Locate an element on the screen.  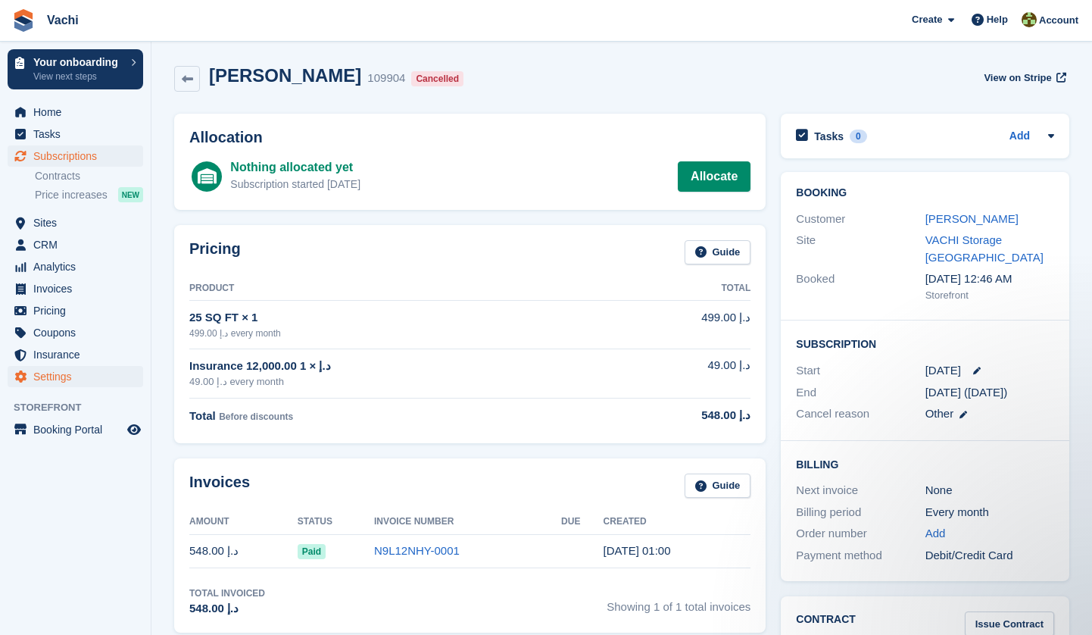
div: Site is located at coordinates (860, 248).